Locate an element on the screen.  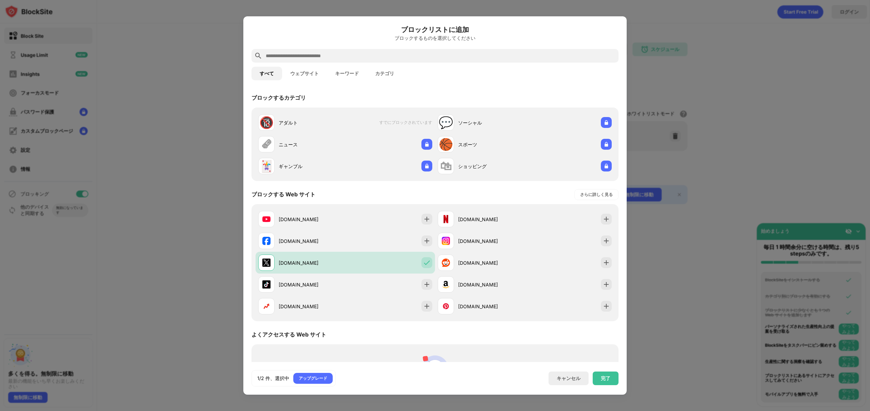
button: ウェブサイト is located at coordinates (305, 73).